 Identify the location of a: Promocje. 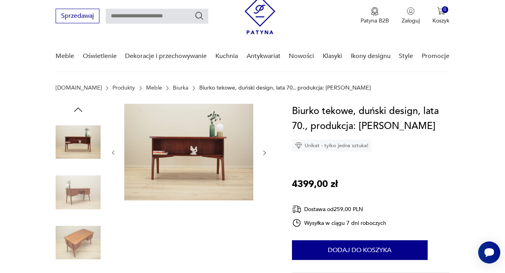
(435, 56).